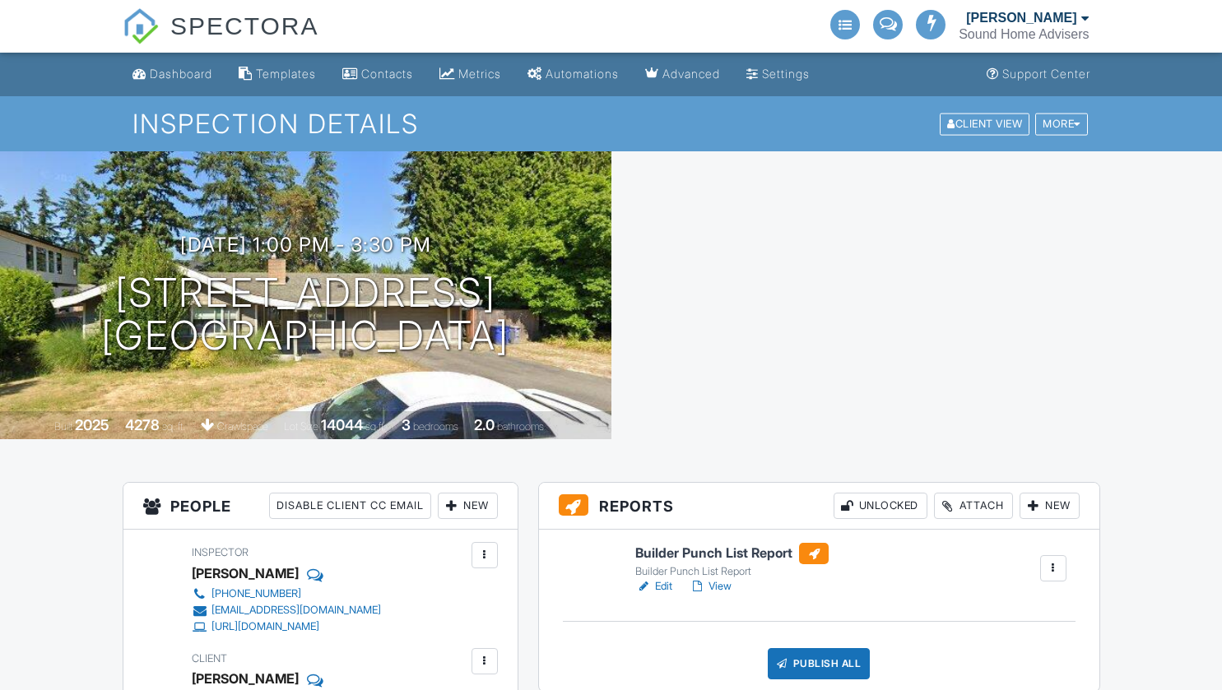 The width and height of the screenshot is (1222, 690). What do you see at coordinates (778, 74) in the screenshot?
I see `a: Settings` at bounding box center [778, 74].